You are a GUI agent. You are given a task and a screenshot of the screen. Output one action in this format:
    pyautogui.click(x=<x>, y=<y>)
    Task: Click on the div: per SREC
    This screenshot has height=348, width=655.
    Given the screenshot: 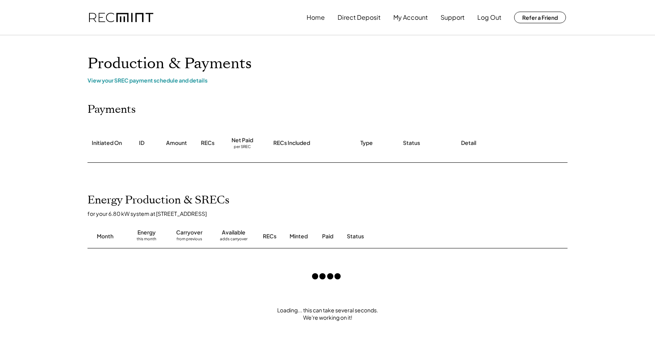 What is the action you would take?
    pyautogui.click(x=242, y=147)
    